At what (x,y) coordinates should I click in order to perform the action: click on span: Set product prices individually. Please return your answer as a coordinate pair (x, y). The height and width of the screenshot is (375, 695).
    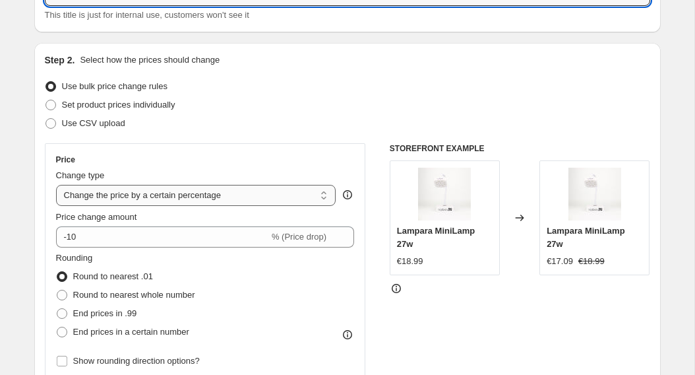
    Looking at the image, I should click on (119, 104).